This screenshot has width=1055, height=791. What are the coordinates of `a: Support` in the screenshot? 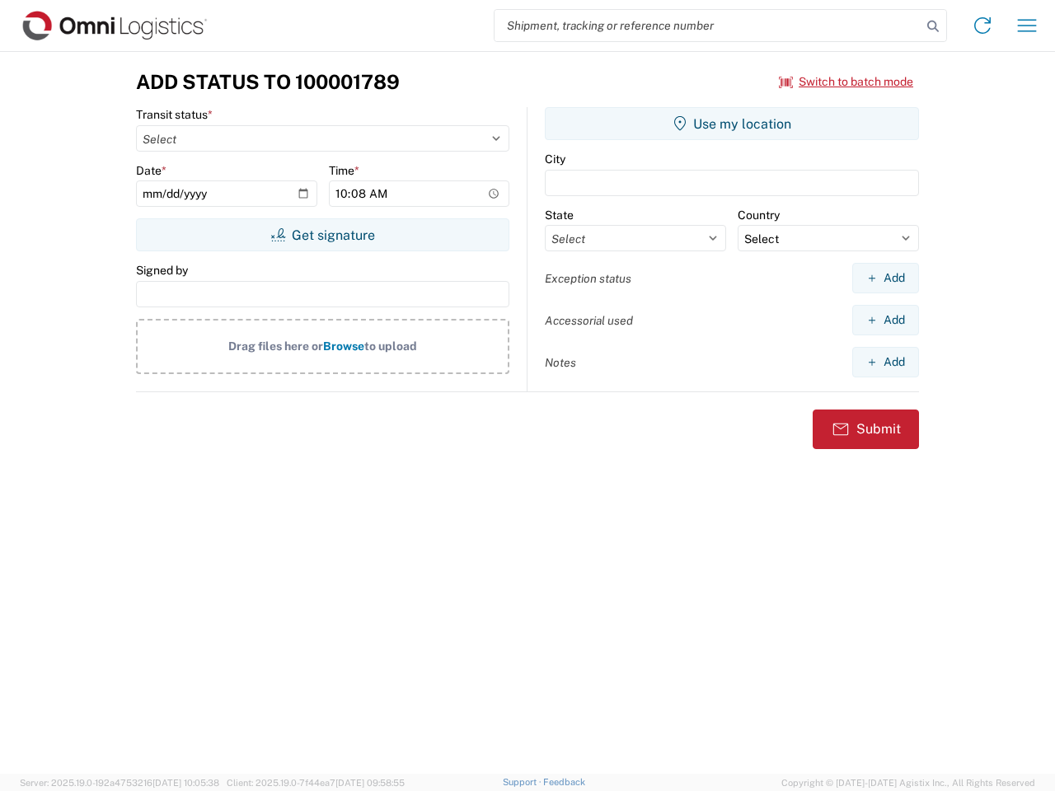 It's located at (523, 782).